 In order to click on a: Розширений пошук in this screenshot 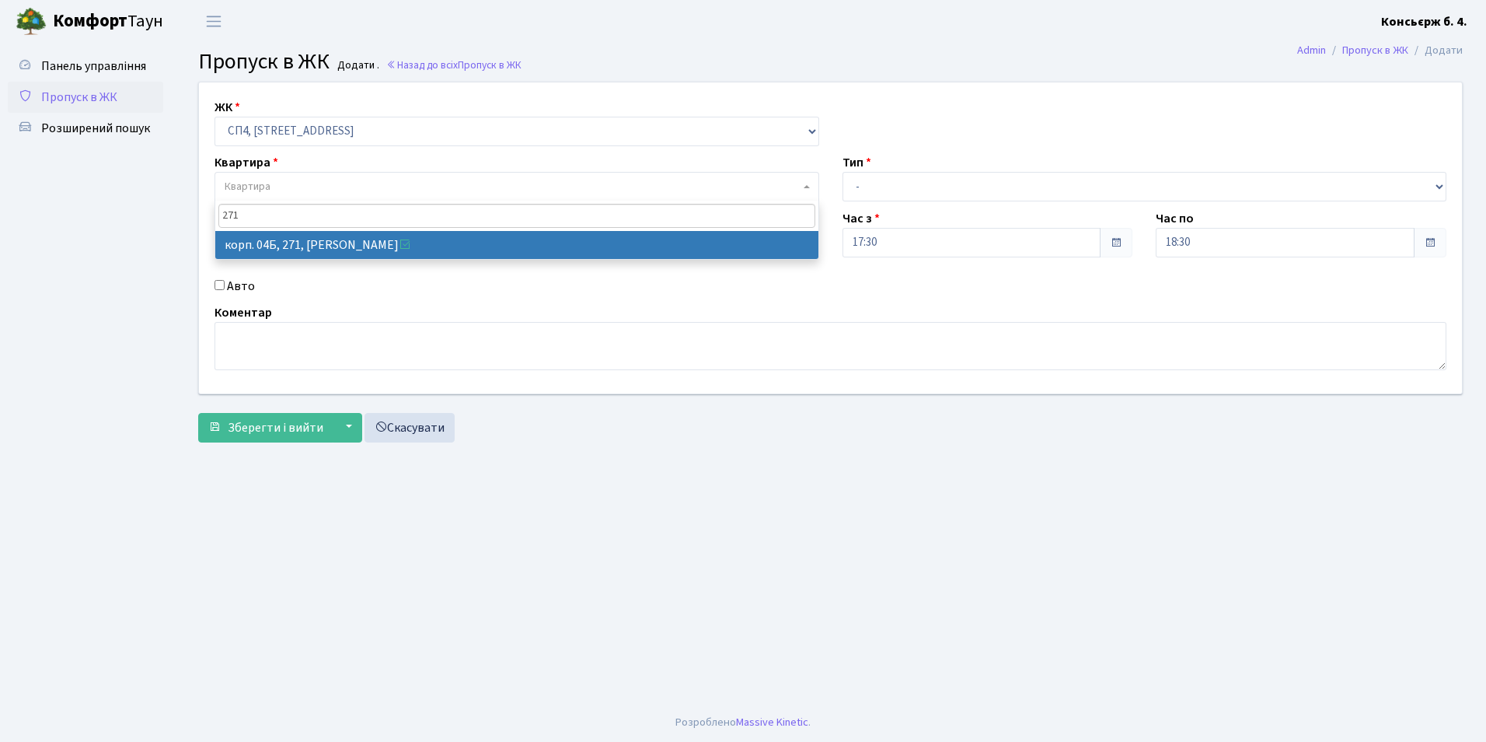, I will do `click(86, 128)`.